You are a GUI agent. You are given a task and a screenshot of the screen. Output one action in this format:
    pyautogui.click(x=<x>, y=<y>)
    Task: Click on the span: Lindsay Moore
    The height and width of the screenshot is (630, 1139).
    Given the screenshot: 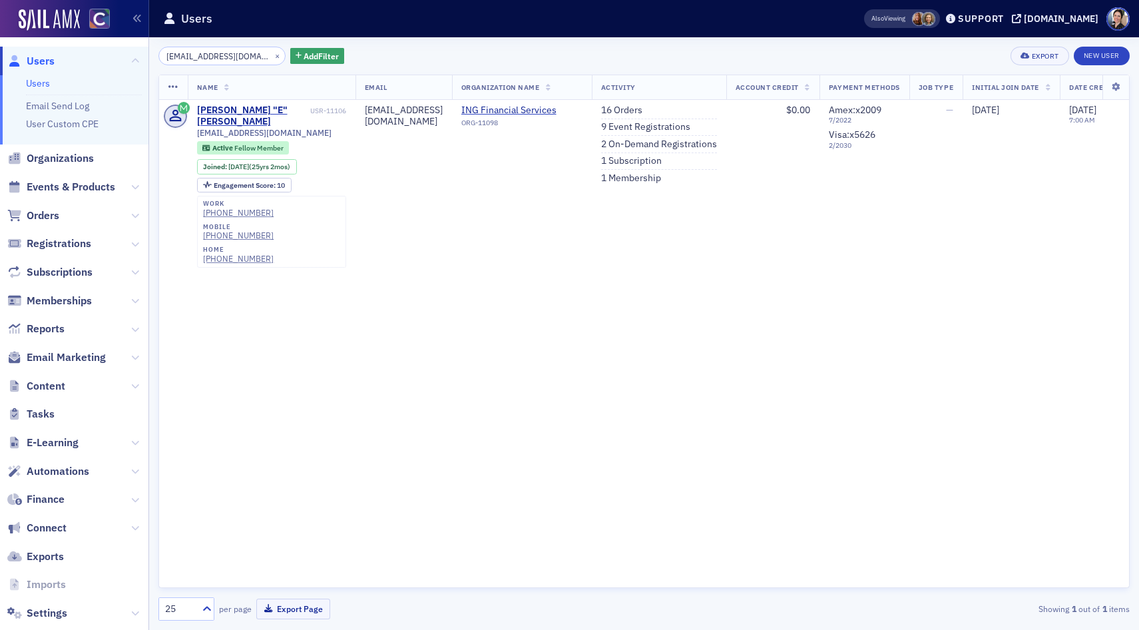 What is the action you would take?
    pyautogui.click(x=928, y=19)
    